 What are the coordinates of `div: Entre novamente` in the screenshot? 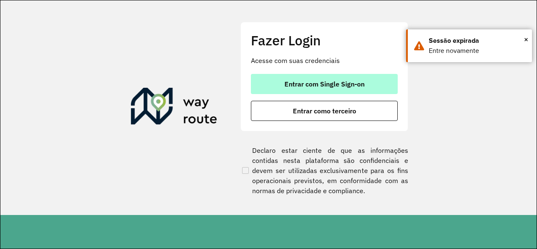 It's located at (477, 51).